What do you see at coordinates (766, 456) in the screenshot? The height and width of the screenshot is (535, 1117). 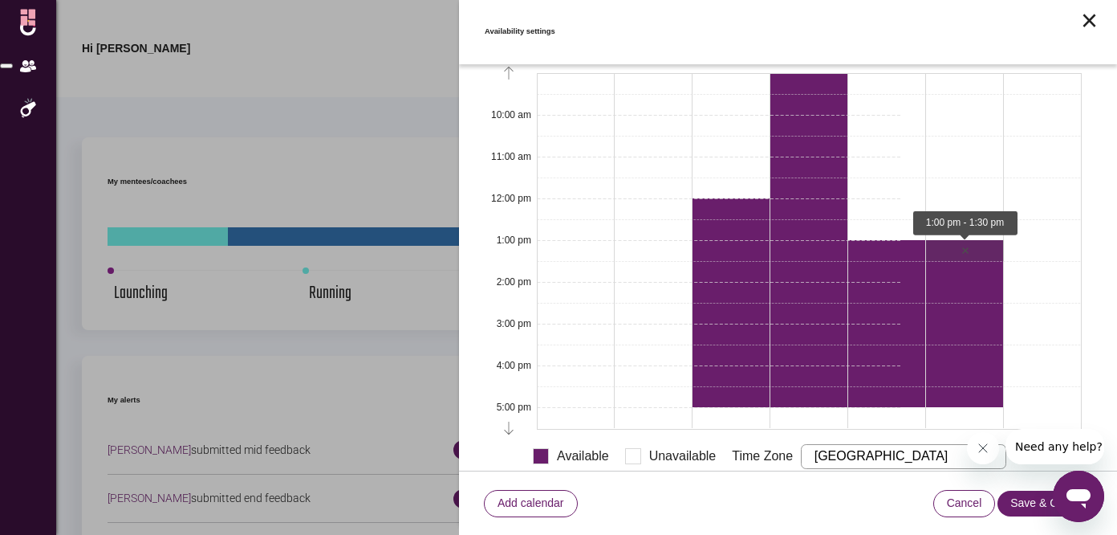 I see `p: Time Zone` at bounding box center [766, 456].